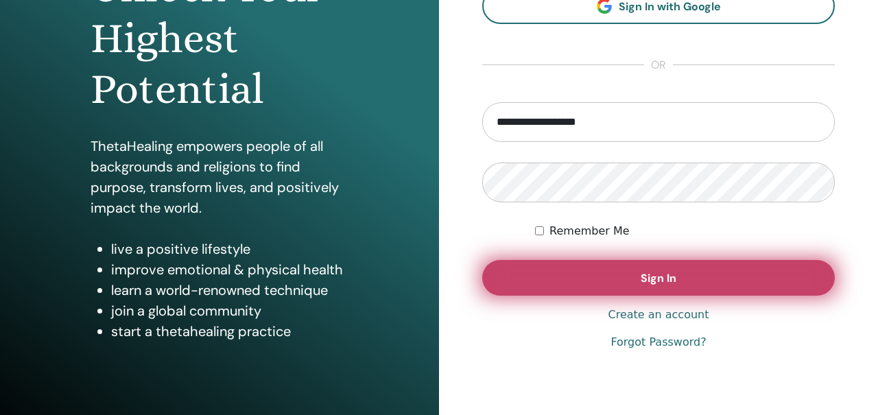 The width and height of the screenshot is (878, 415). What do you see at coordinates (589, 231) in the screenshot?
I see `label: Remember Me` at bounding box center [589, 231].